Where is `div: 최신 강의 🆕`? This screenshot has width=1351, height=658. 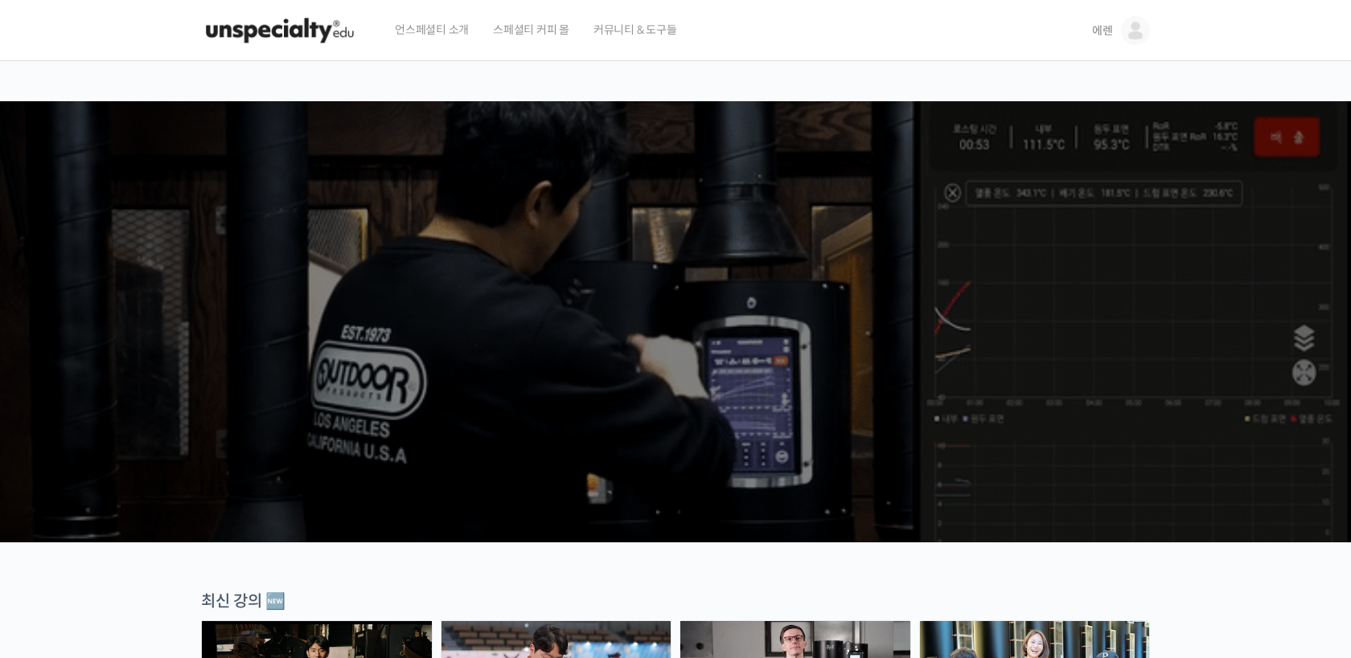
div: 최신 강의 🆕 is located at coordinates (675, 601).